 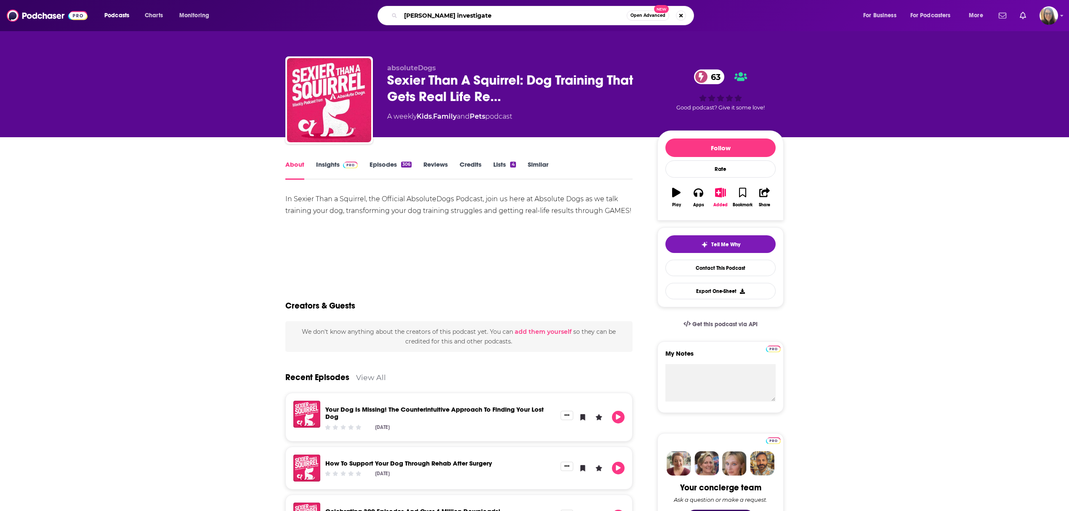 What do you see at coordinates (295, 170) in the screenshot?
I see `a: About` at bounding box center [295, 170].